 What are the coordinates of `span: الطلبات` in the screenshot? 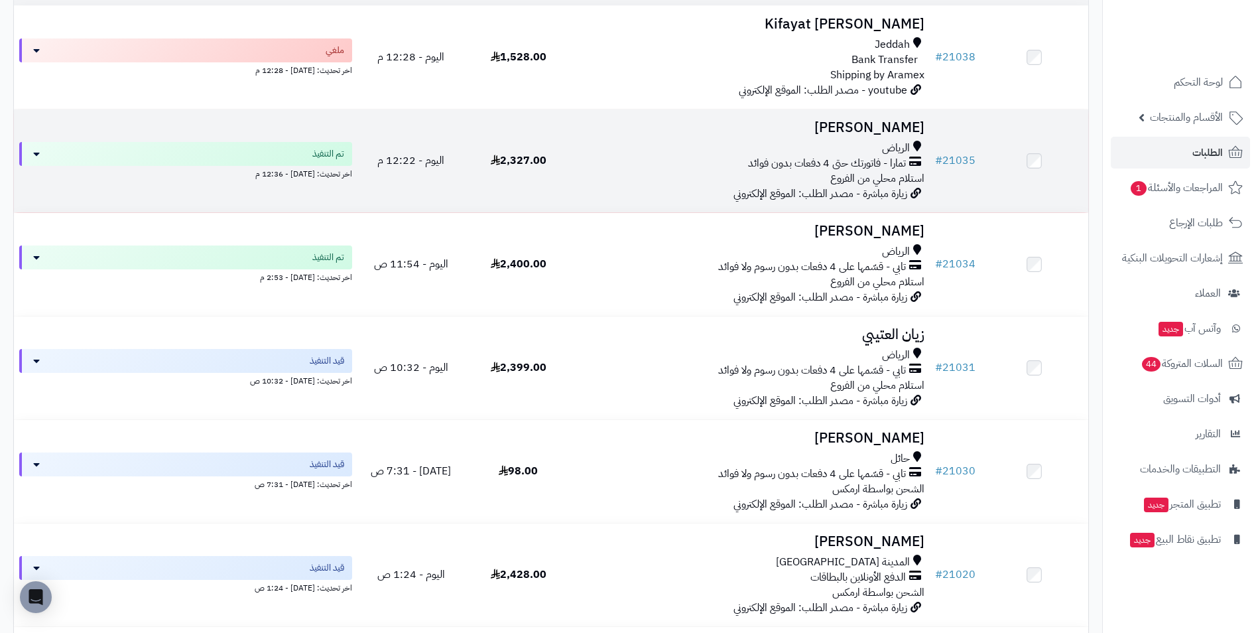 It's located at (1208, 153).